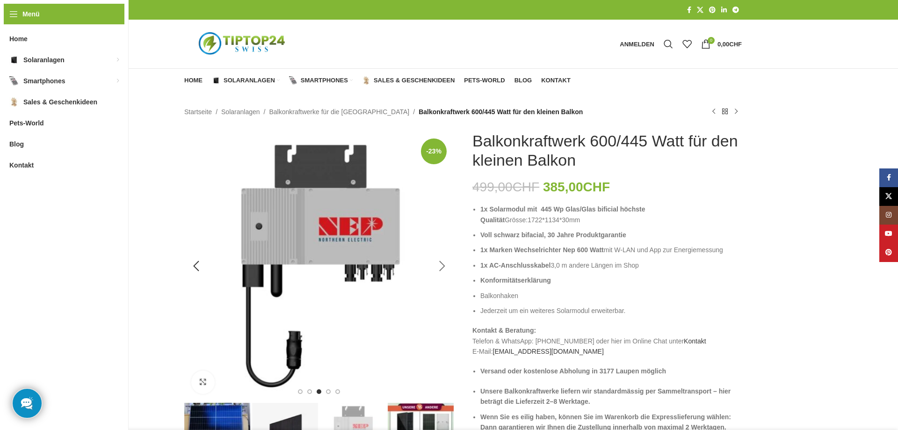 Image resolution: width=898 pixels, height=430 pixels. I want to click on a: 0 0,00CHF, so click(721, 44).